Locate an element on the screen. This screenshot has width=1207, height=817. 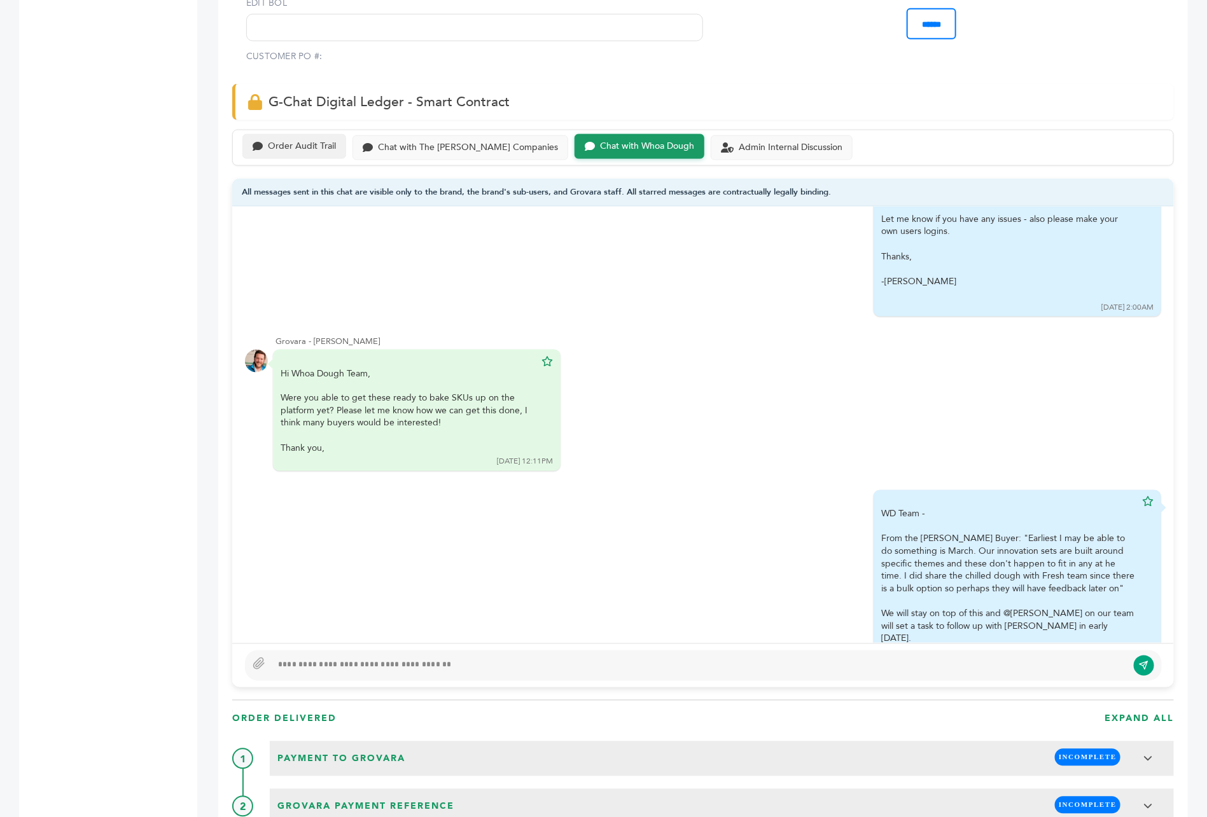
div: All messages sent in this chat are visible only to the brand, the brand's sub-users, and Grovara ... is located at coordinates (703, 193).